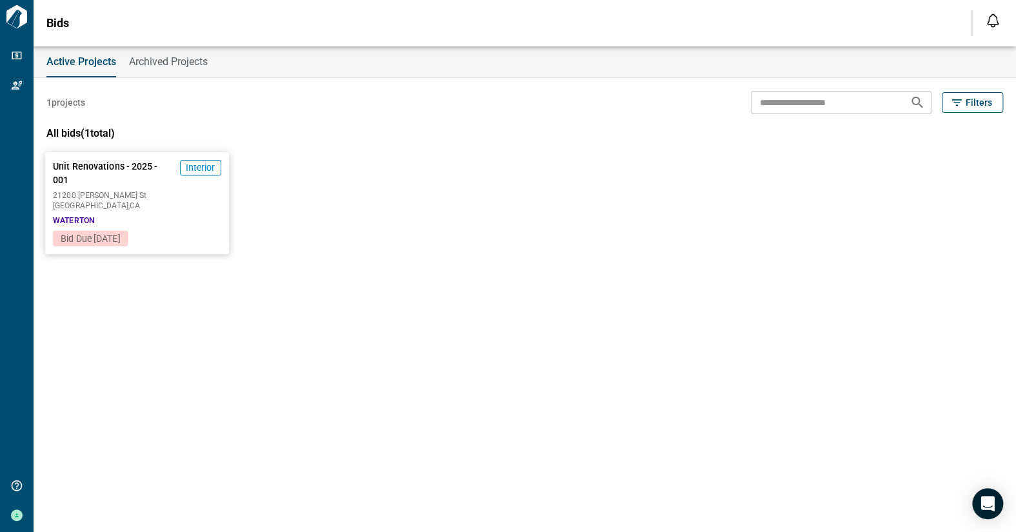 This screenshot has width=1016, height=532. What do you see at coordinates (201, 168) in the screenshot?
I see `span: Interior` at bounding box center [201, 168].